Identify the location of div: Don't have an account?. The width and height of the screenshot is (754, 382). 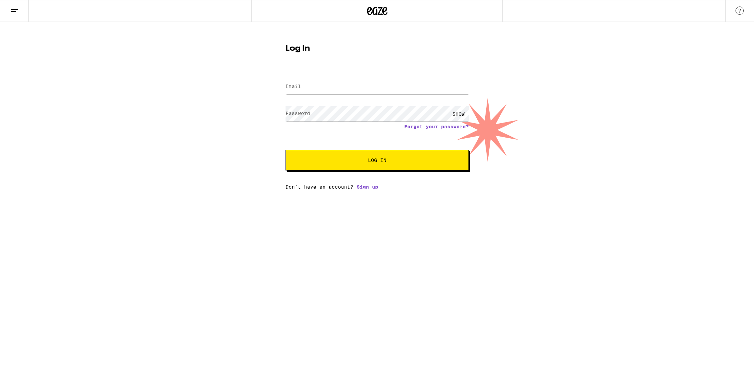
(377, 187).